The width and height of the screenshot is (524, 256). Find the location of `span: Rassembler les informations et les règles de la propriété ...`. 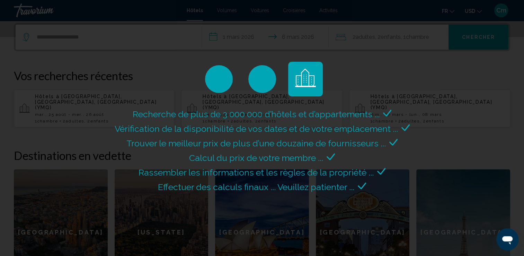

span: Rassembler les informations et les règles de la propriété ... is located at coordinates (256, 172).